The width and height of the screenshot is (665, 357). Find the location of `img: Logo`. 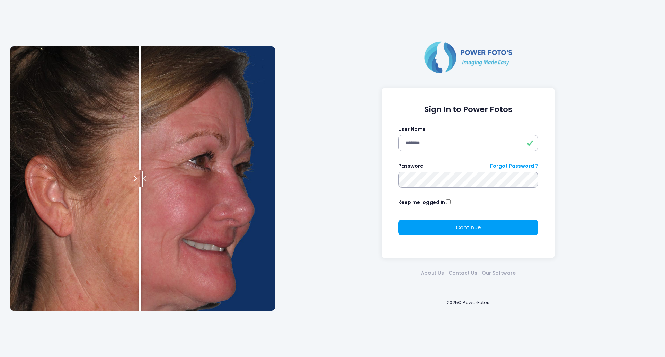

img: Logo is located at coordinates (469, 57).